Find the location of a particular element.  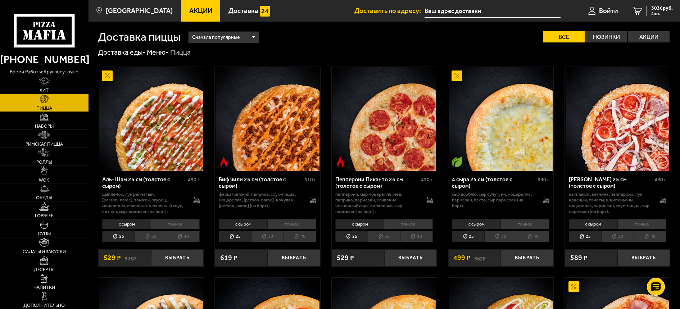

span: Доставить по адресу: is located at coordinates (390, 11).